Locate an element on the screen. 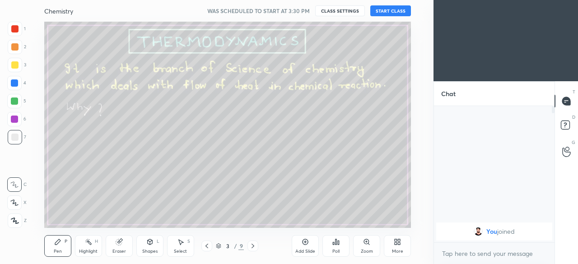 Image resolution: width=578 pixels, height=264 pixels. div: 1 is located at coordinates (17, 29).